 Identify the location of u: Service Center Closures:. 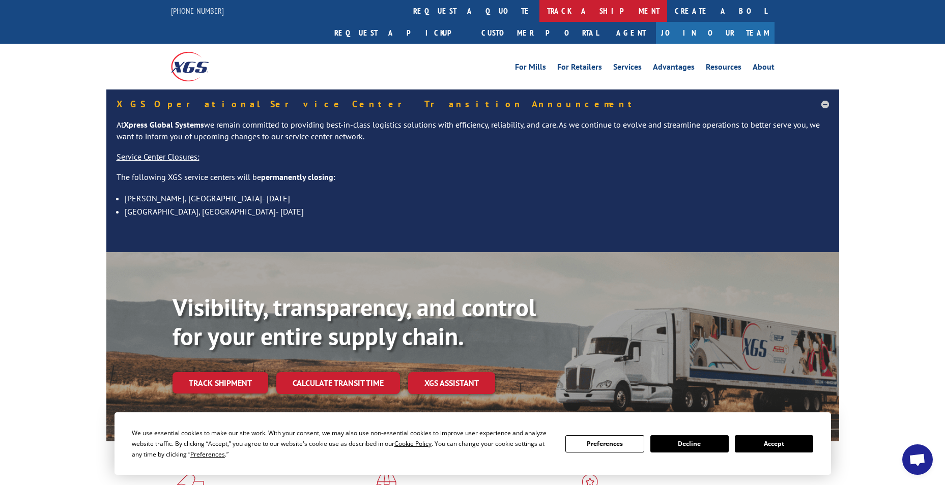
(158, 157).